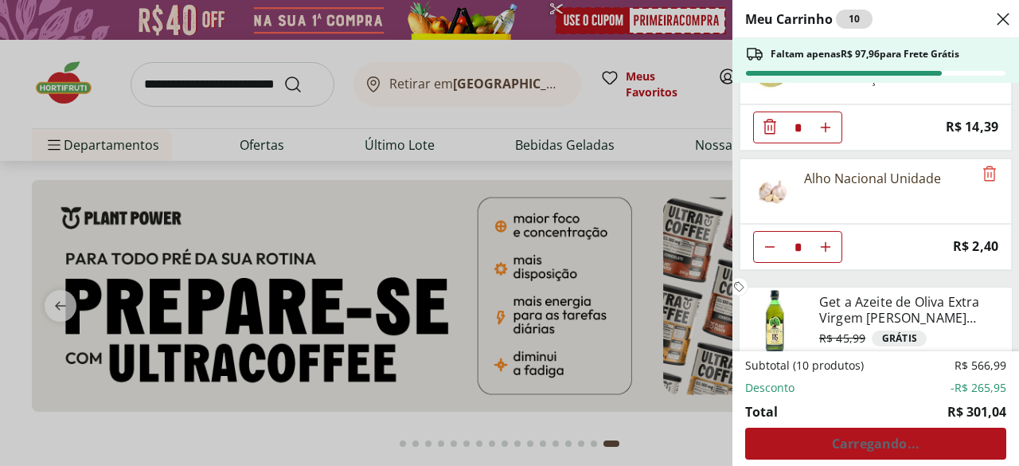 The image size is (1019, 466). What do you see at coordinates (854, 19) in the screenshot?
I see `div: 10` at bounding box center [854, 19].